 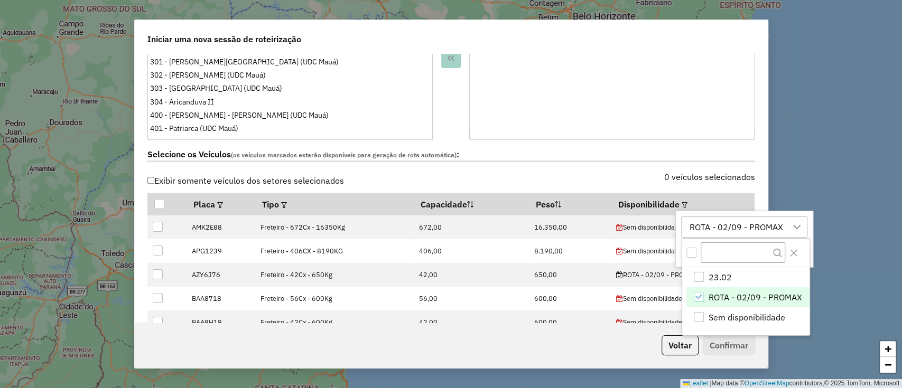 What do you see at coordinates (220, 204) in the screenshot?
I see `th: Placa` at bounding box center [220, 204].